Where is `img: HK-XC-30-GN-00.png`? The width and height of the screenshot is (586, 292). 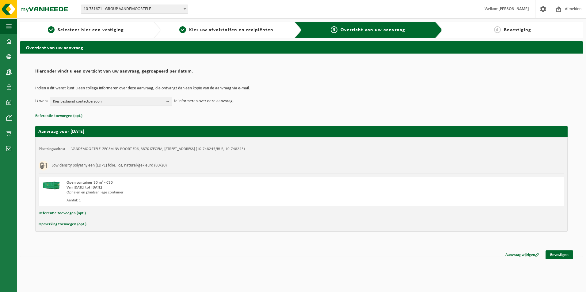 img: HK-XC-30-GN-00.png is located at coordinates (51, 185).